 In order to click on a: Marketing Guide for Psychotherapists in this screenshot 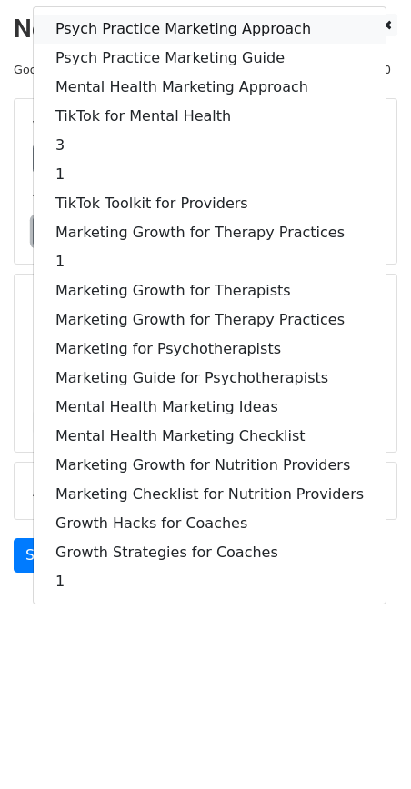, I will do `click(209, 378)`.